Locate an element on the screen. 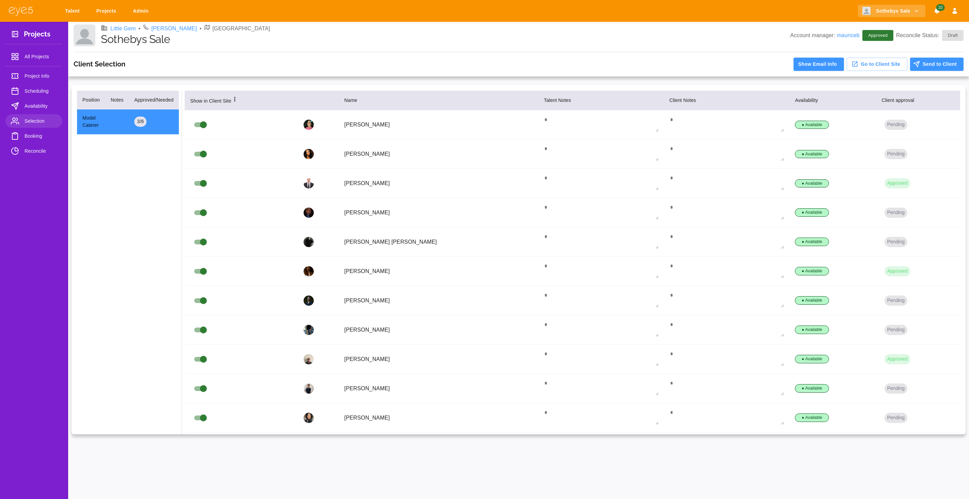 The image size is (969, 499). button: Show Email Info is located at coordinates (819, 64).